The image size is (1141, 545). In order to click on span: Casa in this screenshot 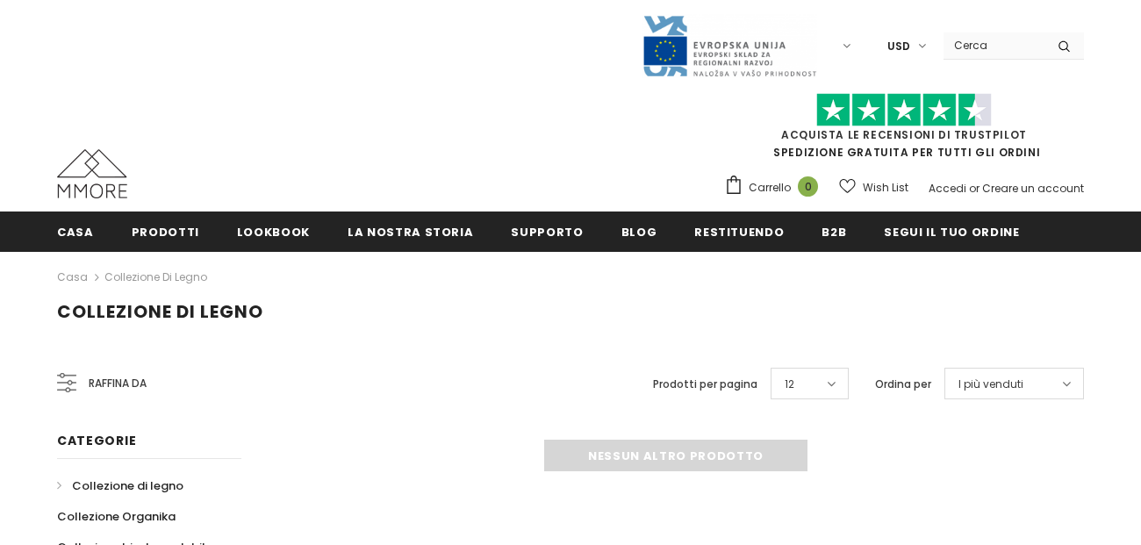, I will do `click(75, 232)`.